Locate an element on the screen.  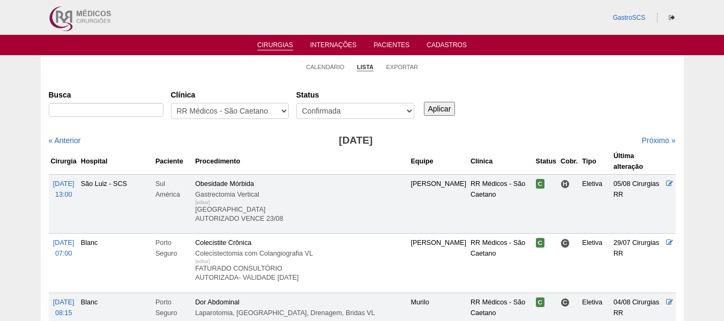
a: « Anterior is located at coordinates (65, 140).